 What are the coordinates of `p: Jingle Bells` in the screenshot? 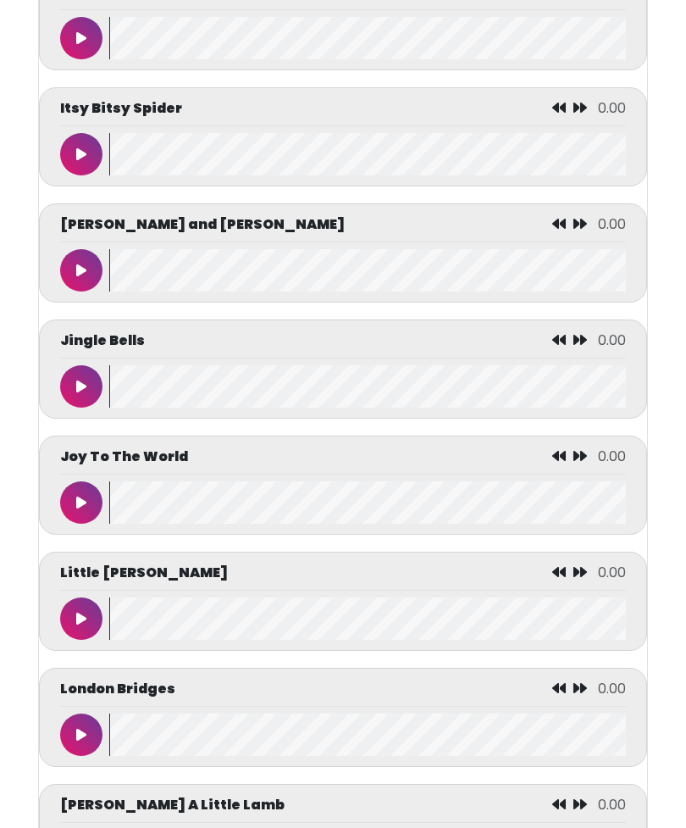 It's located at (103, 341).